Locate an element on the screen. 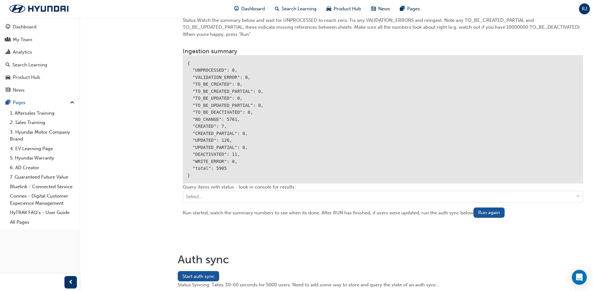 The height and width of the screenshot is (291, 593). span: Product Hub is located at coordinates (347, 9).